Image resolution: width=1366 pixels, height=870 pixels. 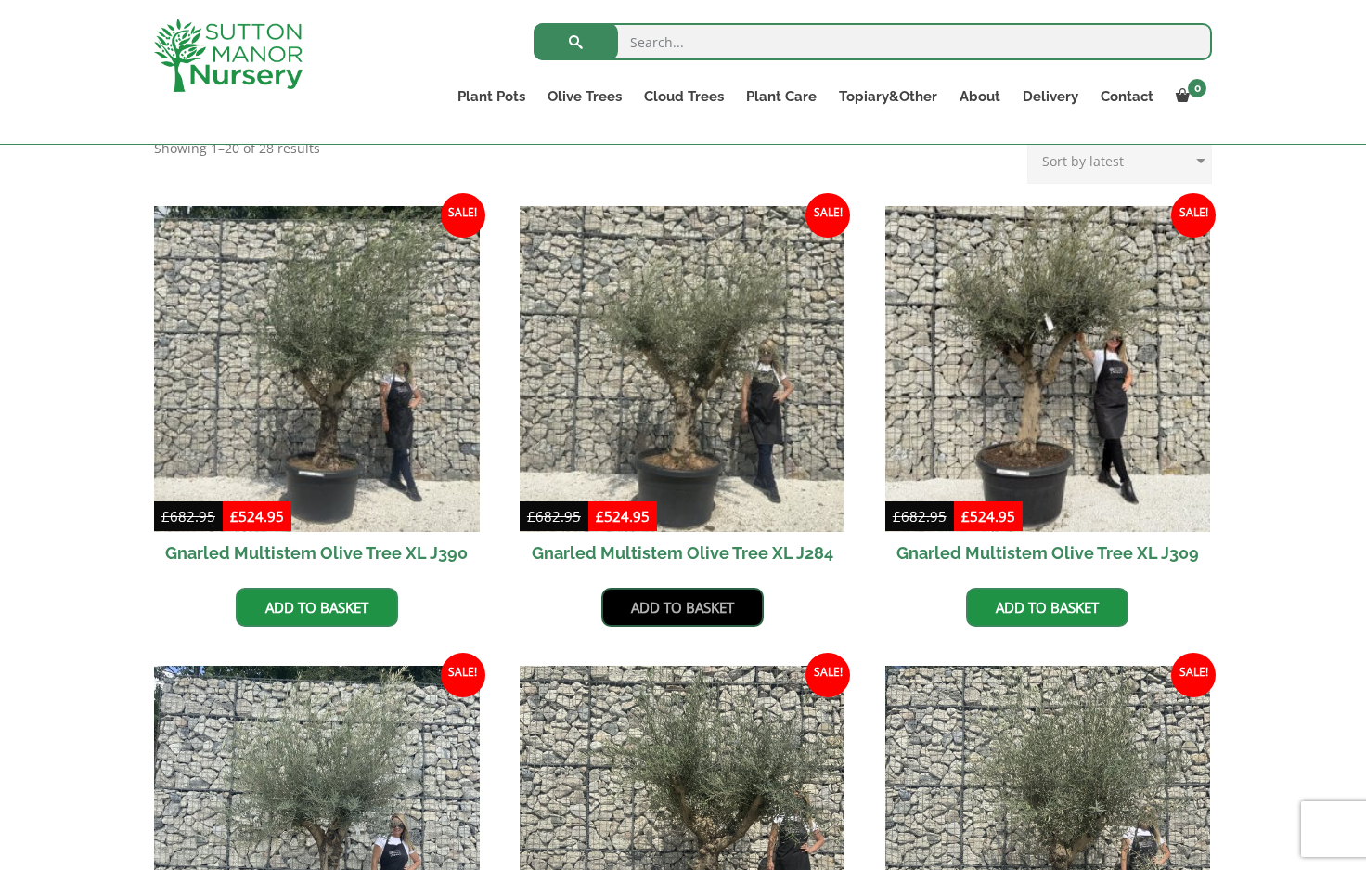 What do you see at coordinates (1188, 97) in the screenshot?
I see `a: 0` at bounding box center [1188, 97].